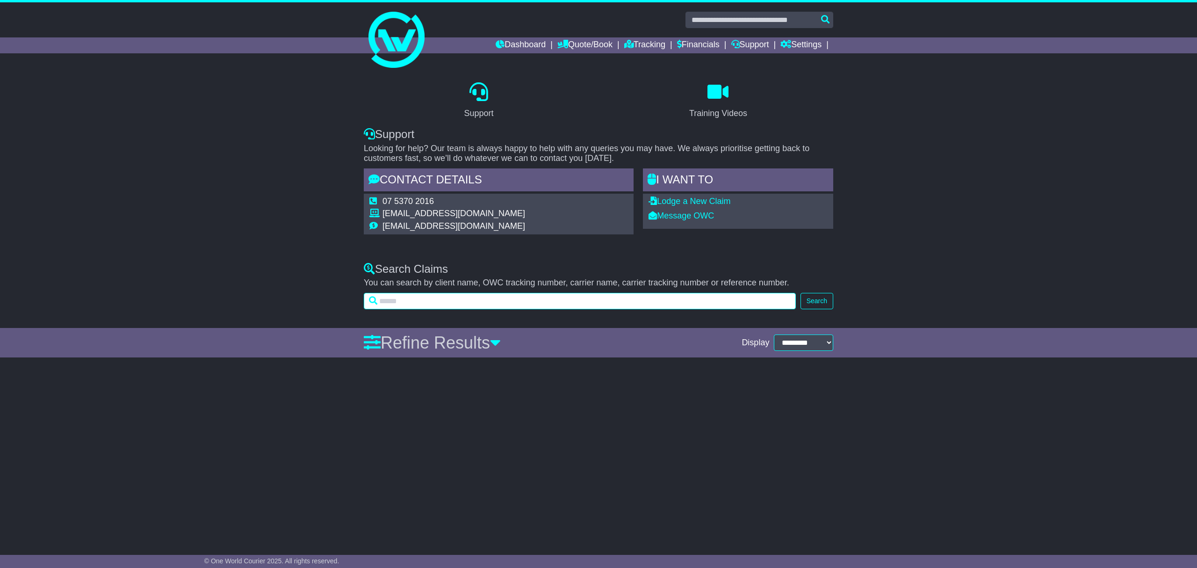 This screenshot has height=568, width=1197. I want to click on a: Refine Results, so click(432, 342).